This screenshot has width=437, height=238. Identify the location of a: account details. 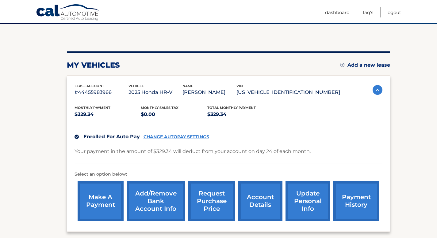
(260, 201).